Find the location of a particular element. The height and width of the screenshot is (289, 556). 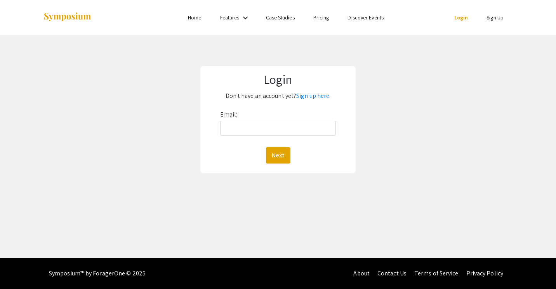

a: Sign up here. is located at coordinates (313, 95).